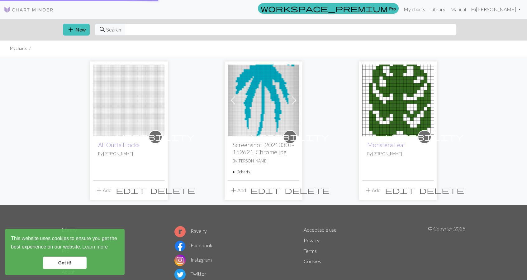 This screenshot has width=527, height=280. What do you see at coordinates (320, 229) in the screenshot?
I see `a: Acceptable use` at bounding box center [320, 229].